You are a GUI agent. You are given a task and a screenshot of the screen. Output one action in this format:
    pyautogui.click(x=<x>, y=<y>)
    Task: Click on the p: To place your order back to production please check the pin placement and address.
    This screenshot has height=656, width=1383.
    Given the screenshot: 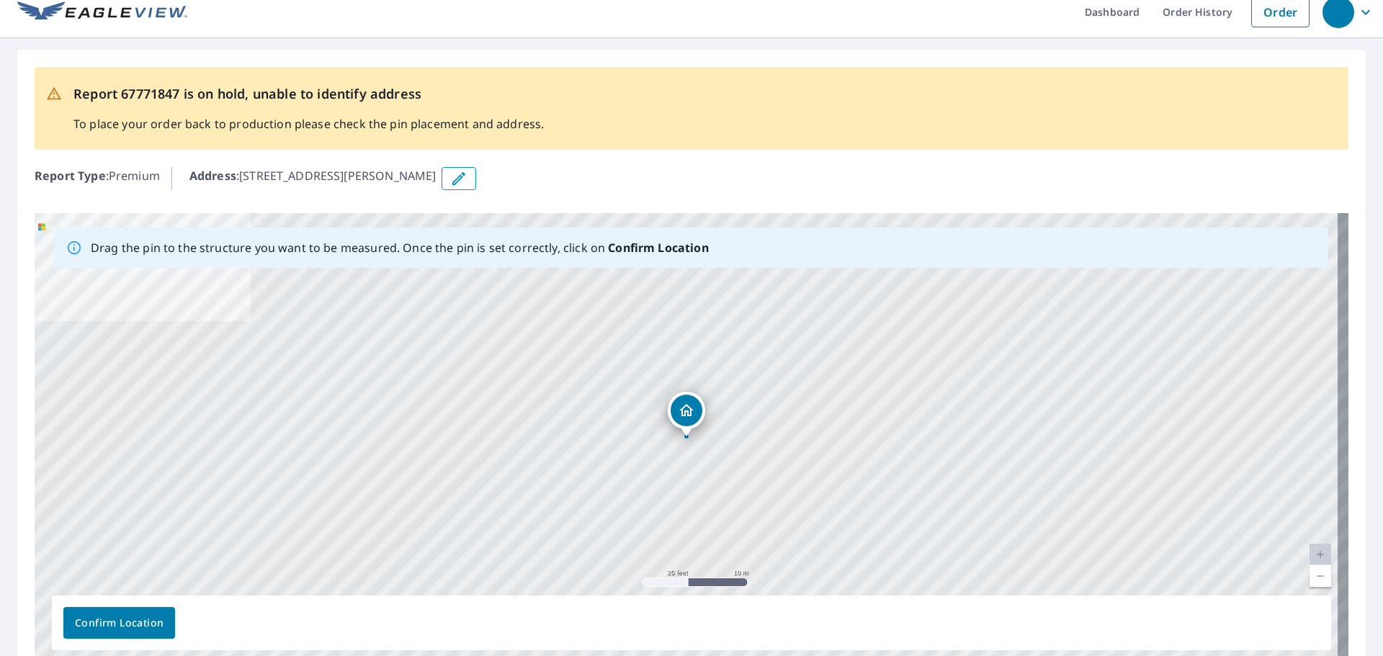 What is the action you would take?
    pyautogui.click(x=308, y=124)
    